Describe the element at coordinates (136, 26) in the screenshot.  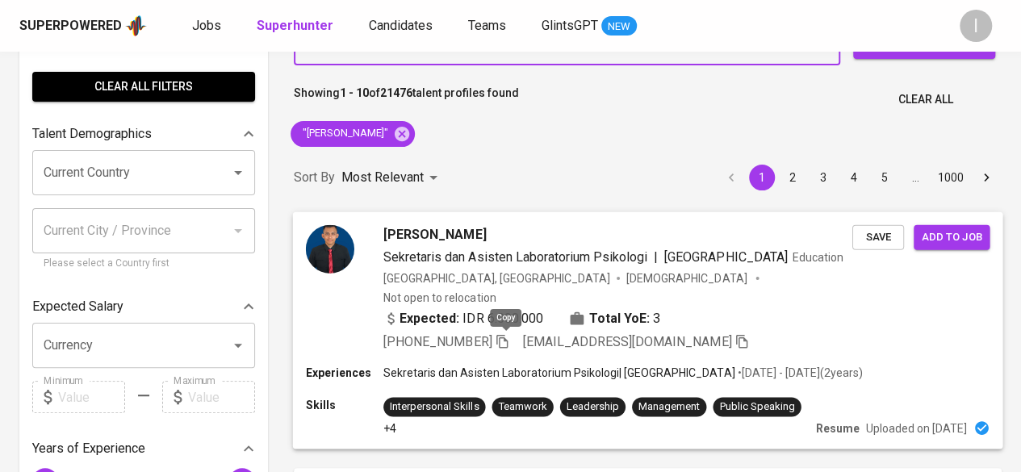
I see `img: app logo` at that location.